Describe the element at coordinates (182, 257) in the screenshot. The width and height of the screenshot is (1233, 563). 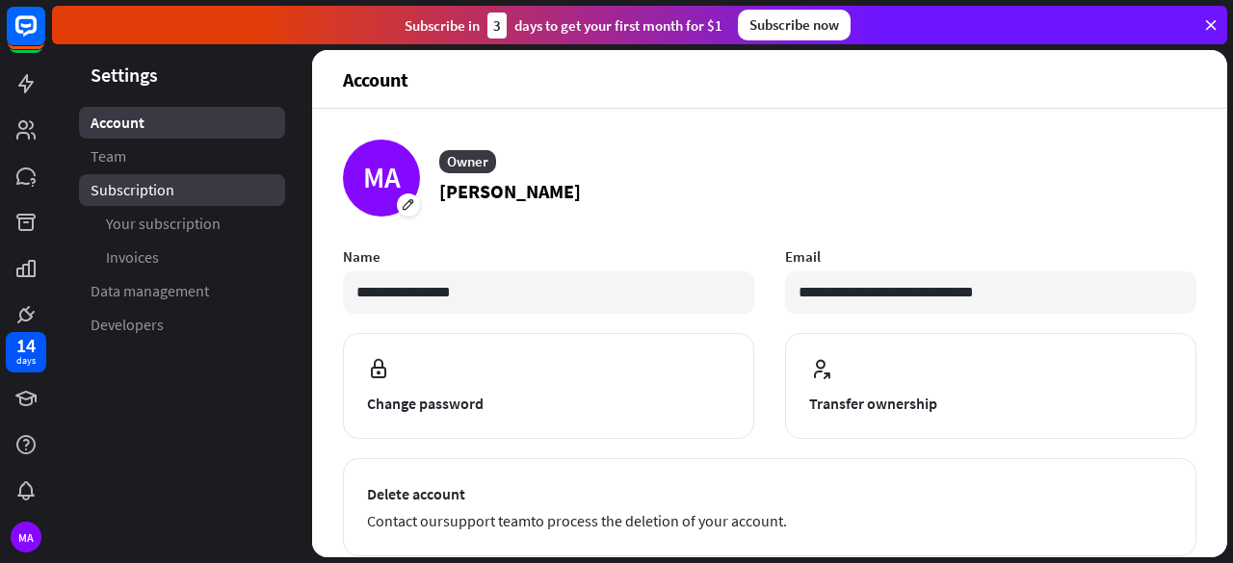
I see `a: Invoices` at that location.